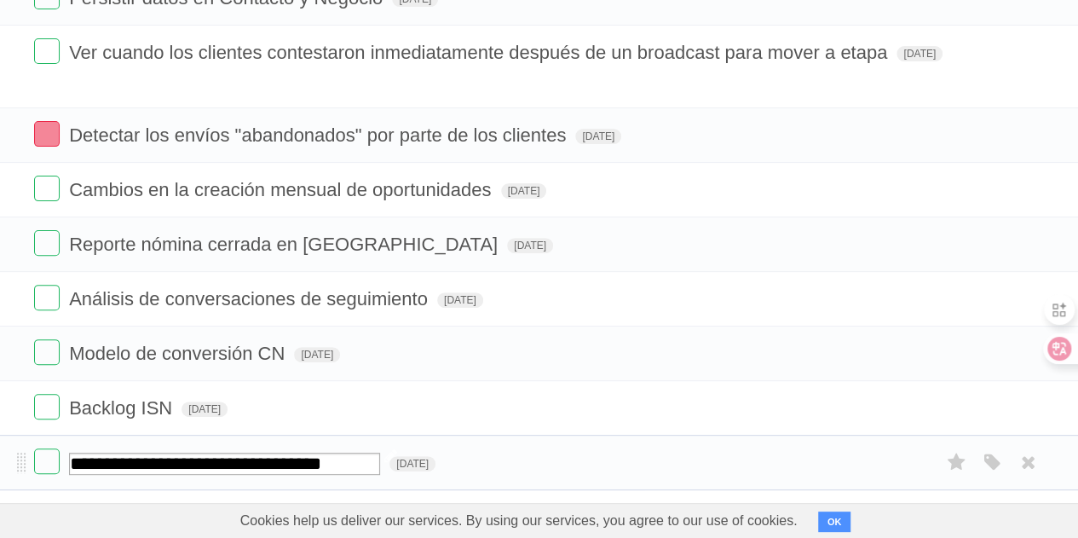 The image size is (1078, 538). What do you see at coordinates (179, 353) in the screenshot?
I see `span: Modelo de conversión CN` at bounding box center [179, 353].